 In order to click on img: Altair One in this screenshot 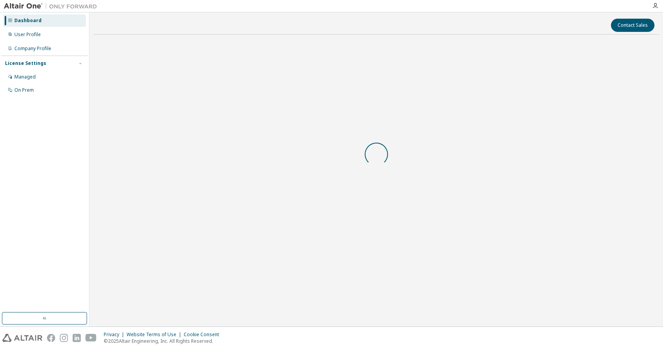, I will do `click(52, 6)`.